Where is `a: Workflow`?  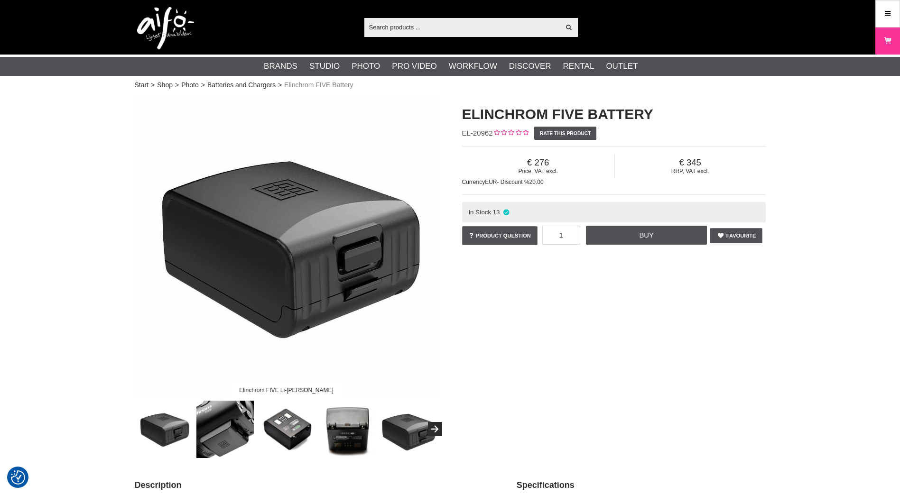
a: Workflow is located at coordinates (473, 66).